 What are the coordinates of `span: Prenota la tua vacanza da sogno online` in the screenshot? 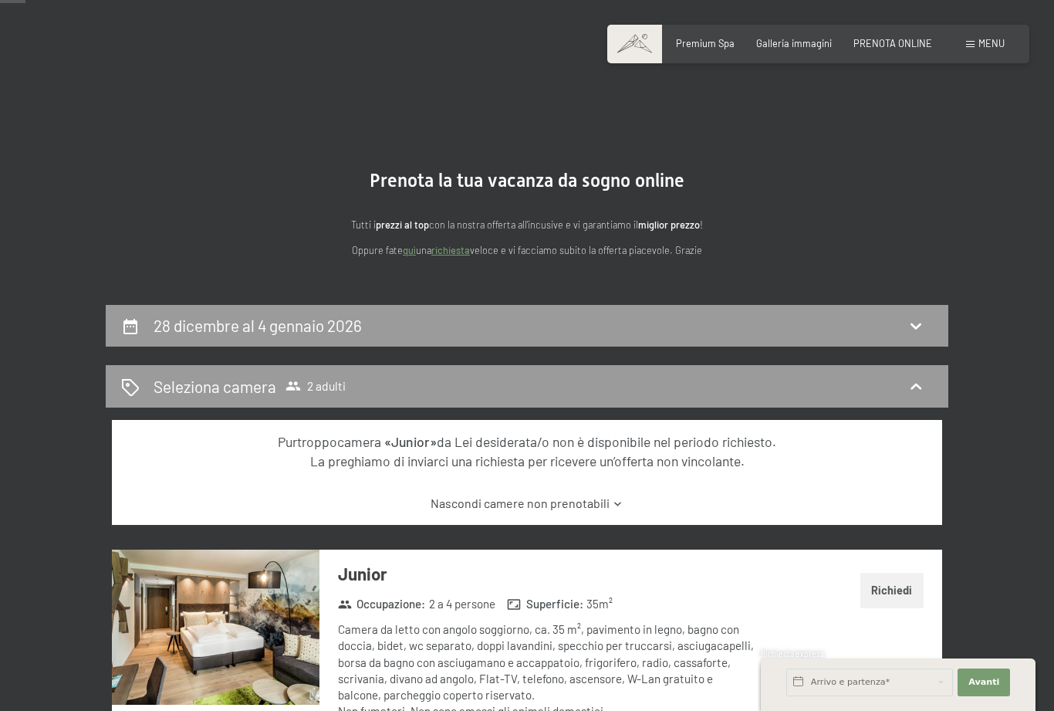 It's located at (527, 181).